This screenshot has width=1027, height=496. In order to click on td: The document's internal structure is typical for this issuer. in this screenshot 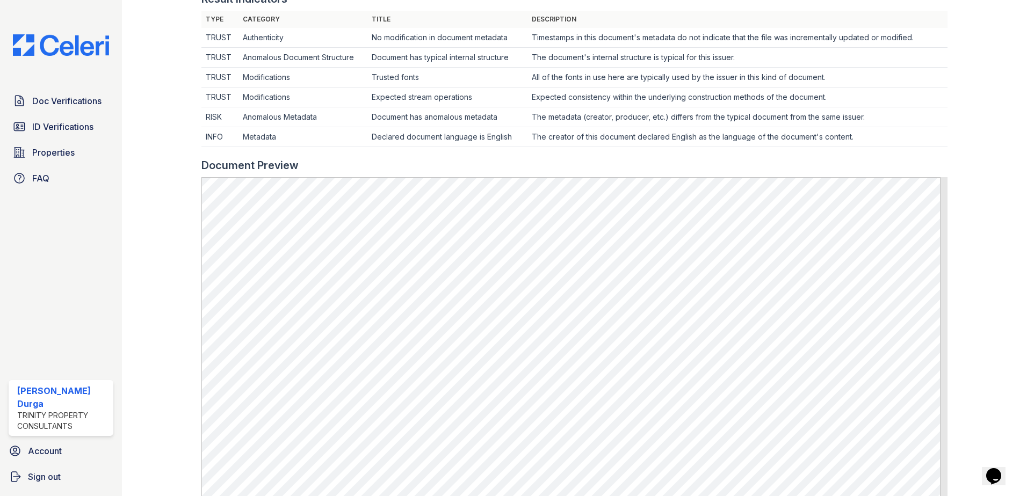, I will do `click(737, 57)`.